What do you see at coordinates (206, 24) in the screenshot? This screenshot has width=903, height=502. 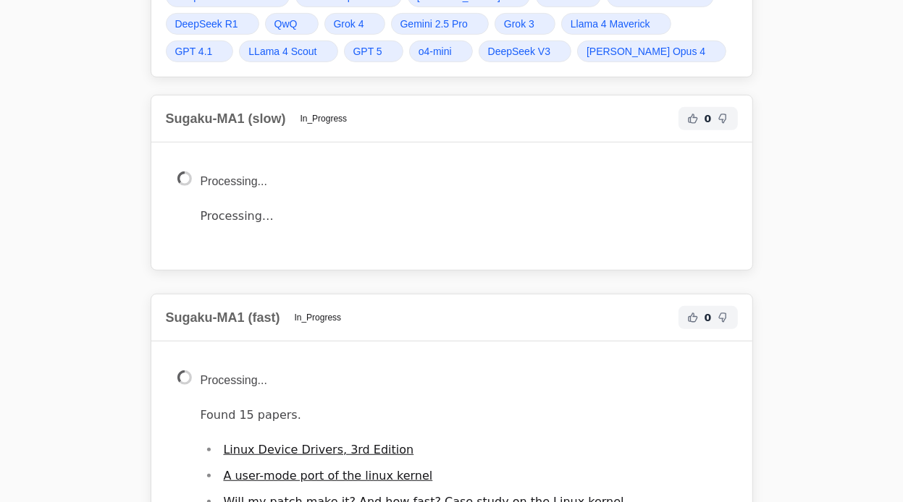 I see `span: DeepSeek R1` at bounding box center [206, 24].